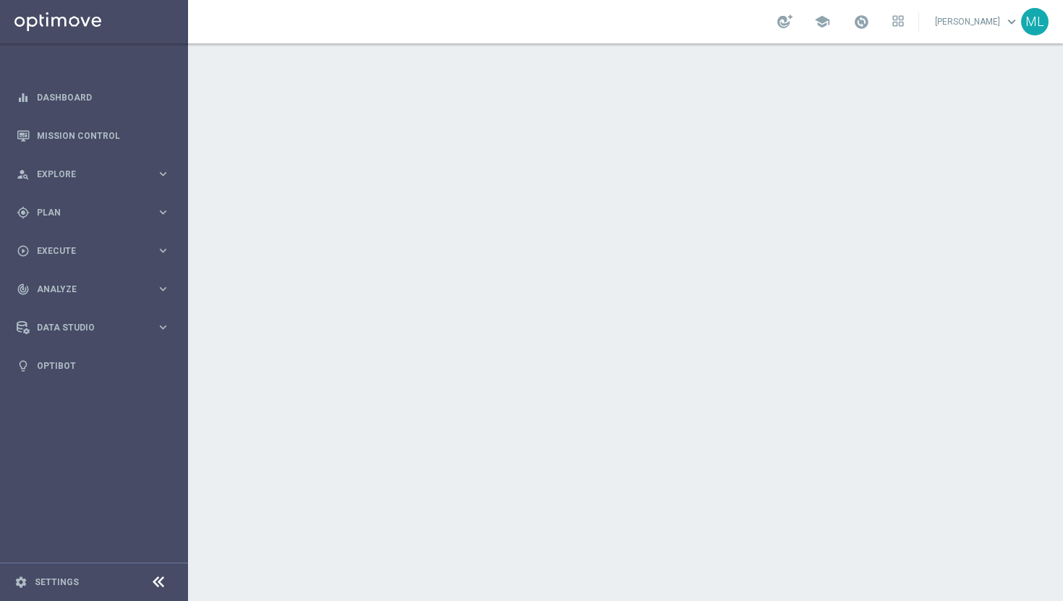 This screenshot has width=1063, height=601. Describe the element at coordinates (86, 251) in the screenshot. I see `div: Execute` at that location.